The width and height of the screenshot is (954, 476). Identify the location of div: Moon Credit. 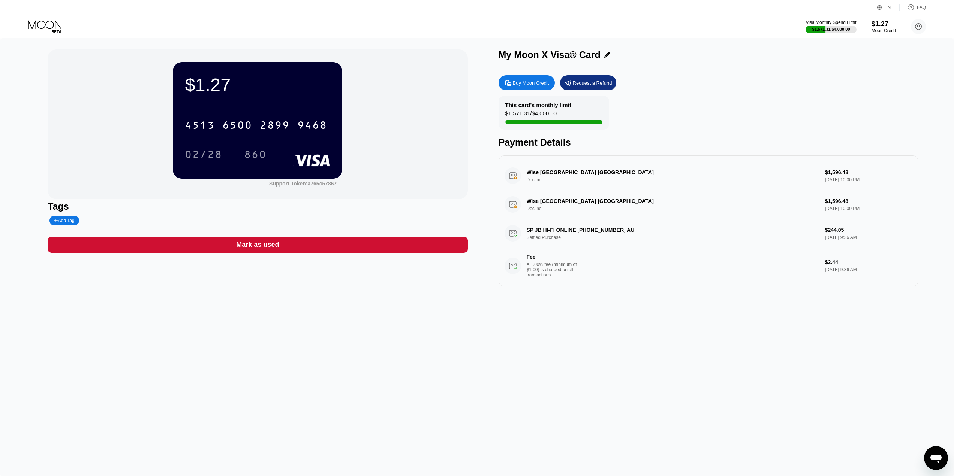
(883, 31).